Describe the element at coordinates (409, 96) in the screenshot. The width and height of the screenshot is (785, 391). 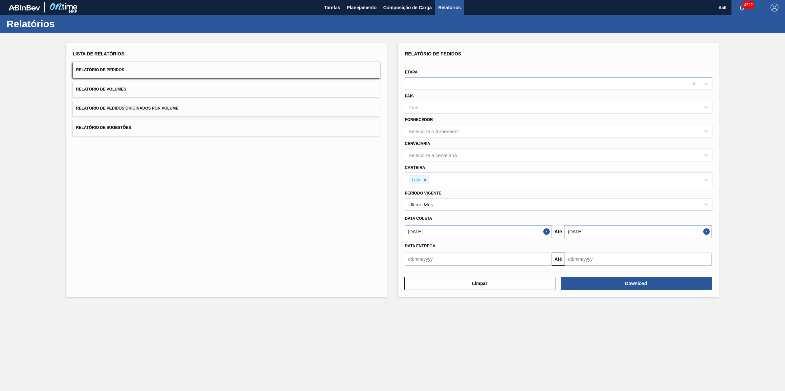
I see `label: País` at that location.